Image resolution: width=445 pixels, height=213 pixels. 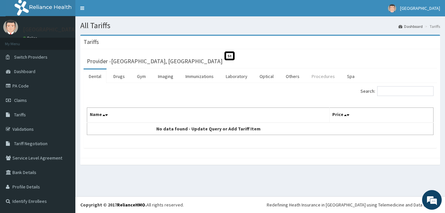 What do you see at coordinates (229, 56) in the screenshot?
I see `span: St` at bounding box center [229, 56].